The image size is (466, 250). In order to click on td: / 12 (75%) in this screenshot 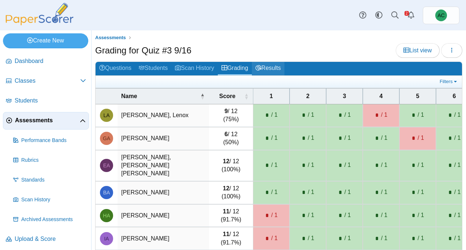, I will do `click(231, 116)`.